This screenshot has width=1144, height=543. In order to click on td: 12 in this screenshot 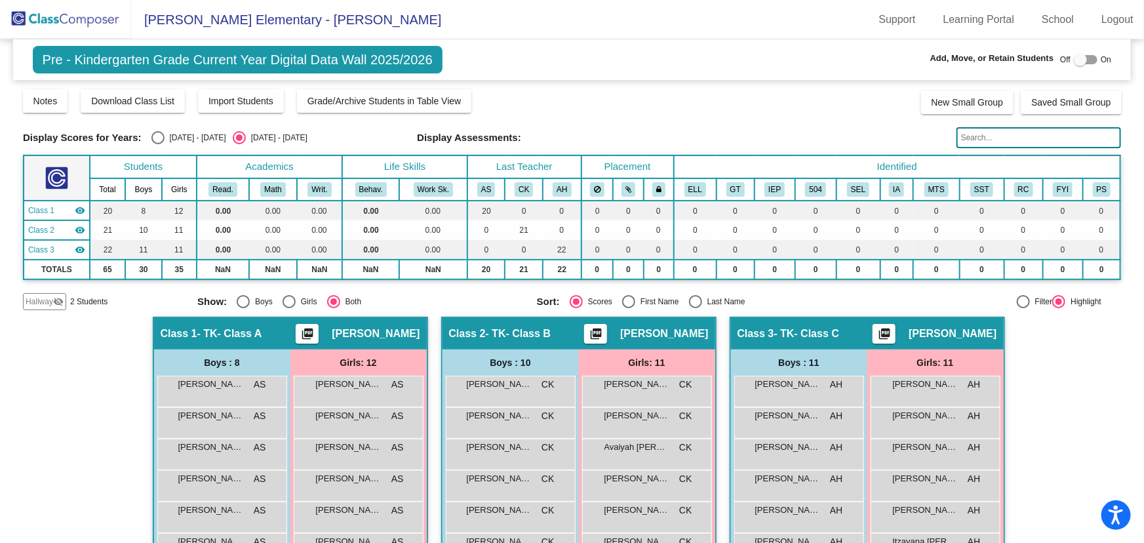, I will do `click(179, 211)`.